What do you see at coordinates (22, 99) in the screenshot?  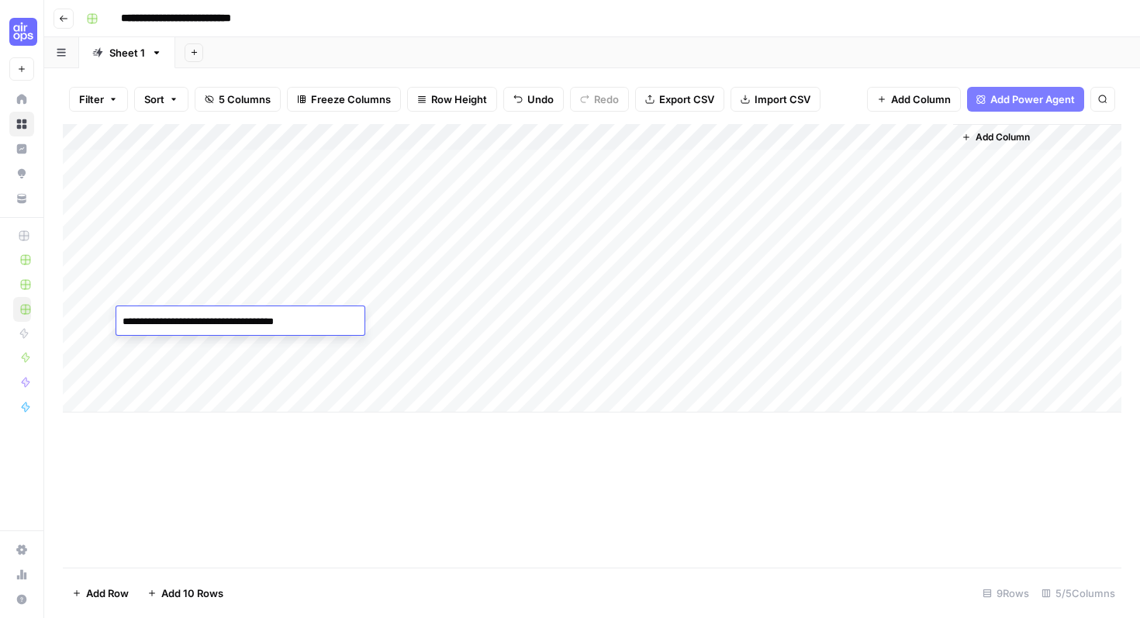 I see `a: Home` at bounding box center [22, 99].